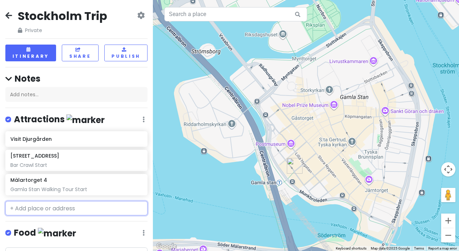 This screenshot has width=459, height=251. What do you see at coordinates (442, 248) in the screenshot?
I see `a: Report a map error` at bounding box center [442, 248].